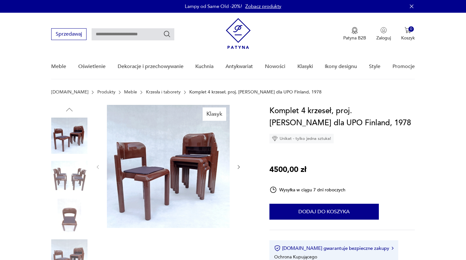  Describe the element at coordinates (354, 34) in the screenshot. I see `a: Ikona medaluPatyna B2B` at that location.